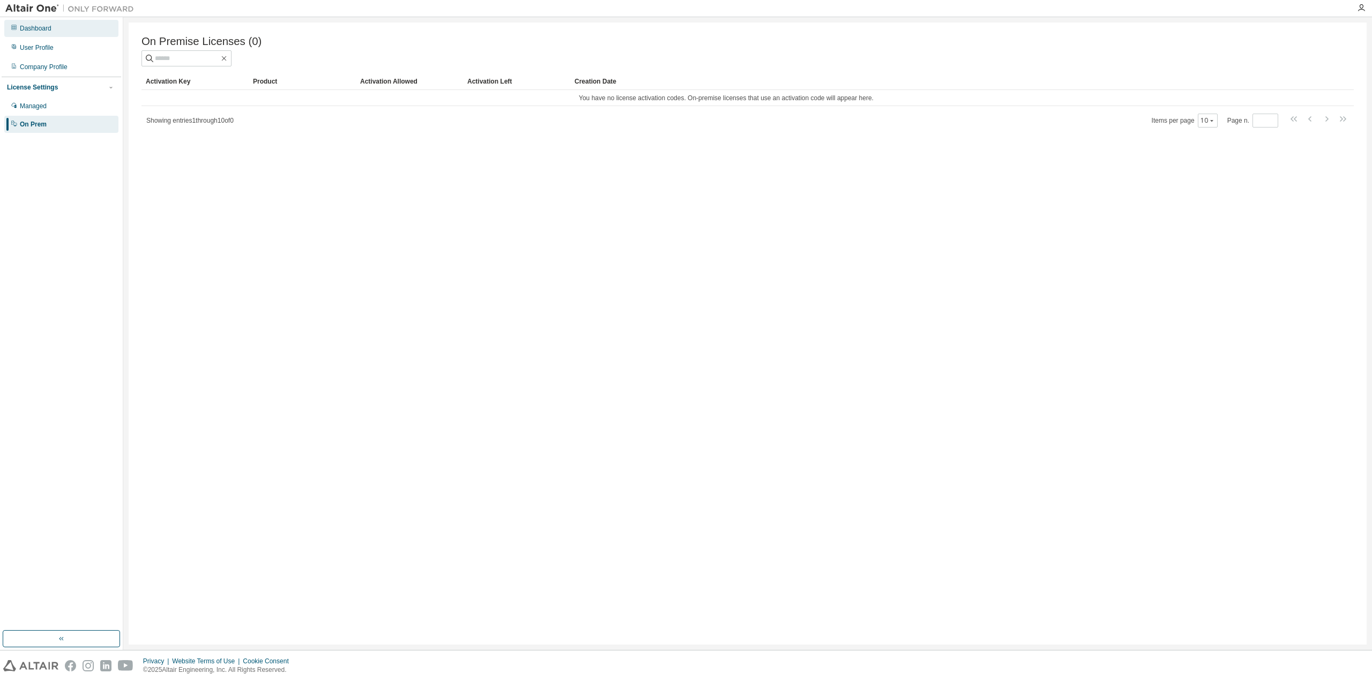 The image size is (1372, 681). I want to click on span: On Premise Licenses (0), so click(201, 41).